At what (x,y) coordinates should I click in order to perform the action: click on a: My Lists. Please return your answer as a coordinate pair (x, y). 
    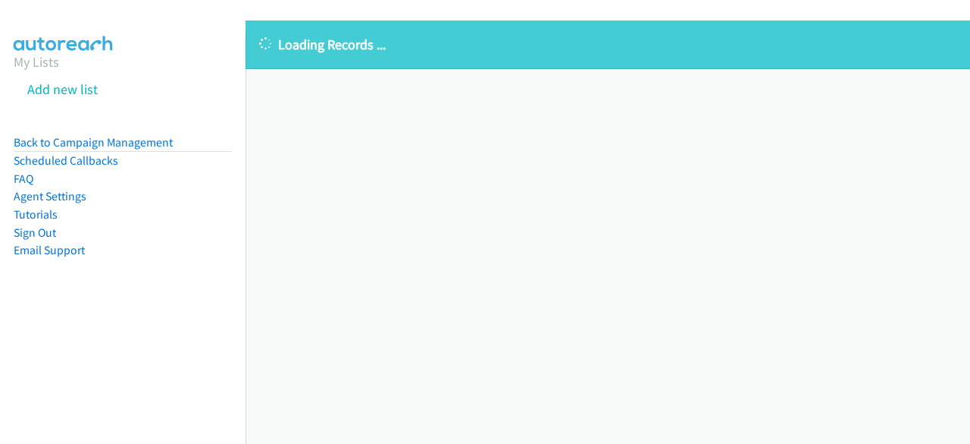
    Looking at the image, I should click on (36, 61).